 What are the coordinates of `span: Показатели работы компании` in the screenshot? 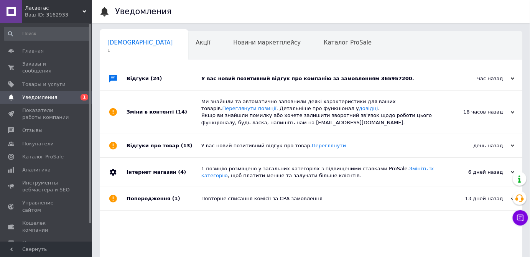 It's located at (46, 114).